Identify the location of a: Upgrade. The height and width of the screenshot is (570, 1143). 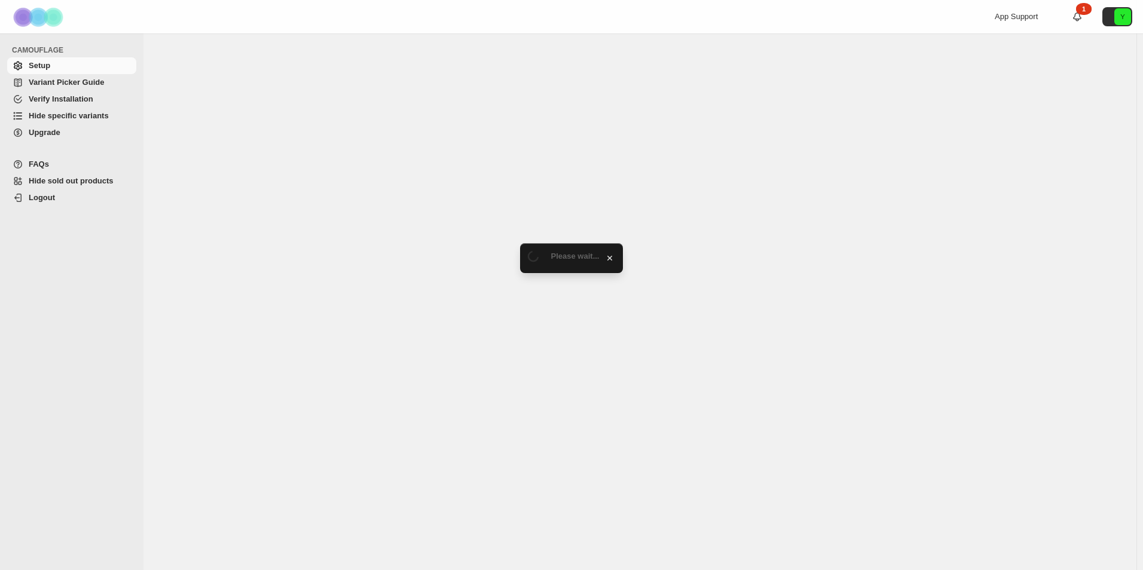
(72, 133).